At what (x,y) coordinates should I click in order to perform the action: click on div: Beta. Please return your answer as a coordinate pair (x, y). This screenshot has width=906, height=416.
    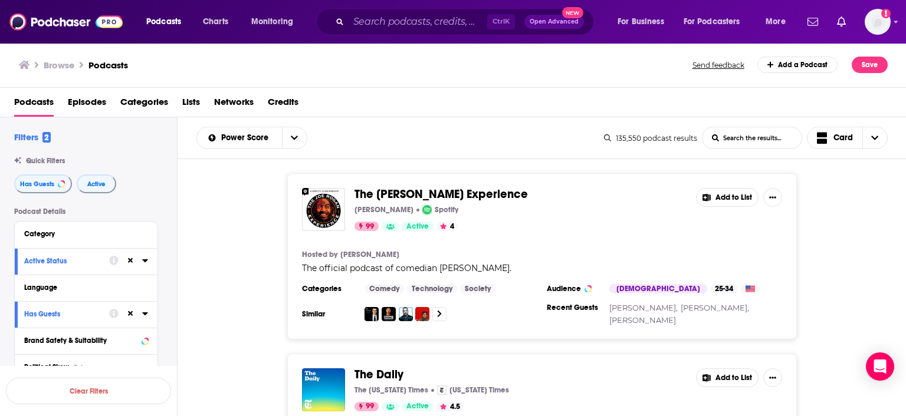
    Looking at the image, I should click on (80, 367).